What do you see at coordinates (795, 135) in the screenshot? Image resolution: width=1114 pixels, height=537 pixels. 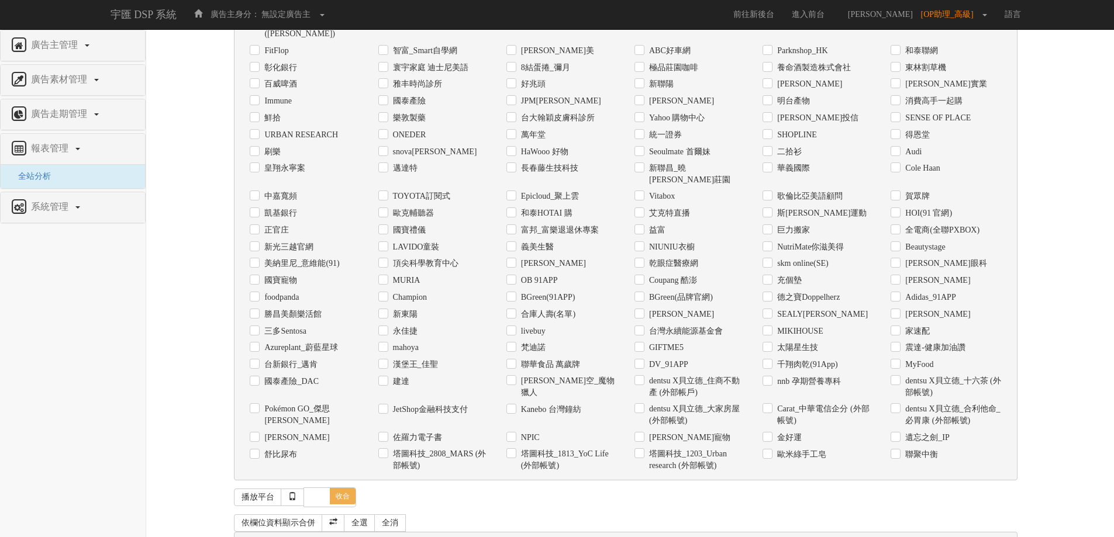 I see `label: SHOPLINE` at bounding box center [795, 135].